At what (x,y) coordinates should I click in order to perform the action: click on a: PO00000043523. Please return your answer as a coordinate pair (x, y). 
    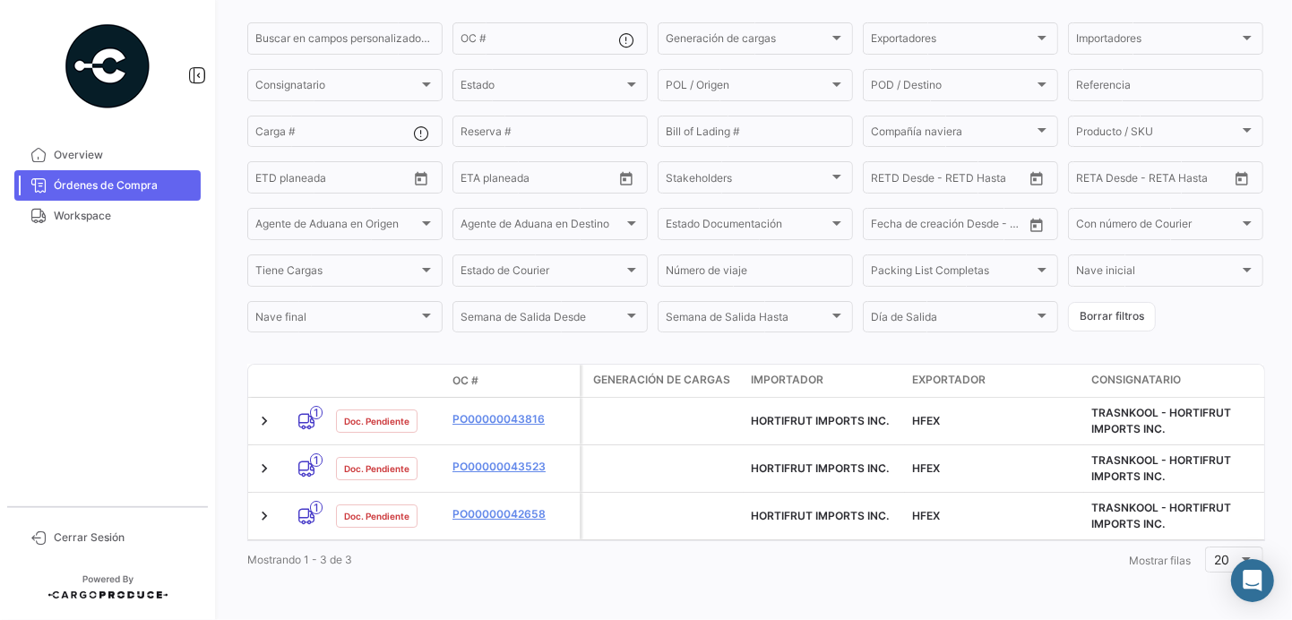
    Looking at the image, I should click on (513, 467).